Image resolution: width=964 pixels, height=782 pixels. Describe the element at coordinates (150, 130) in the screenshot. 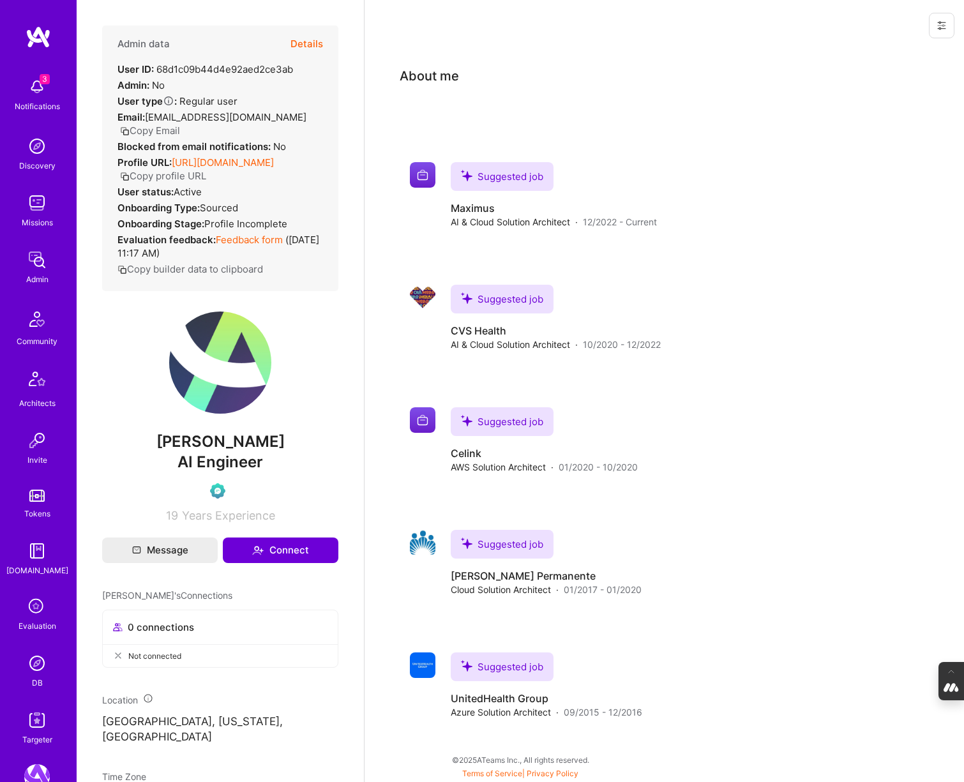

I see `button: Copy Email` at that location.